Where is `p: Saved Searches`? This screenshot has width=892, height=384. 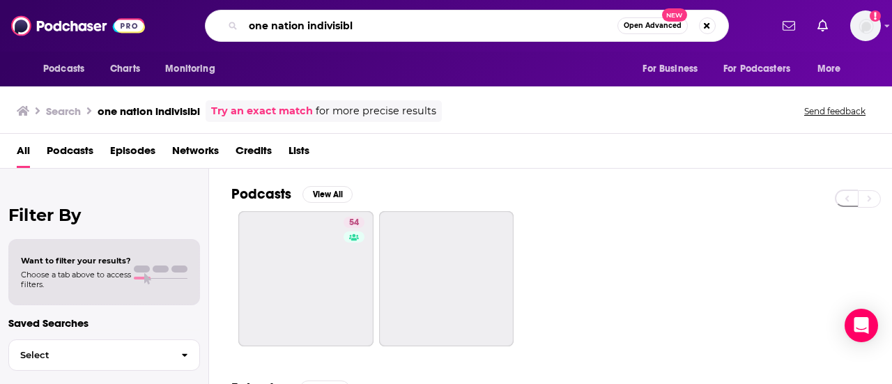 p: Saved Searches is located at coordinates (104, 323).